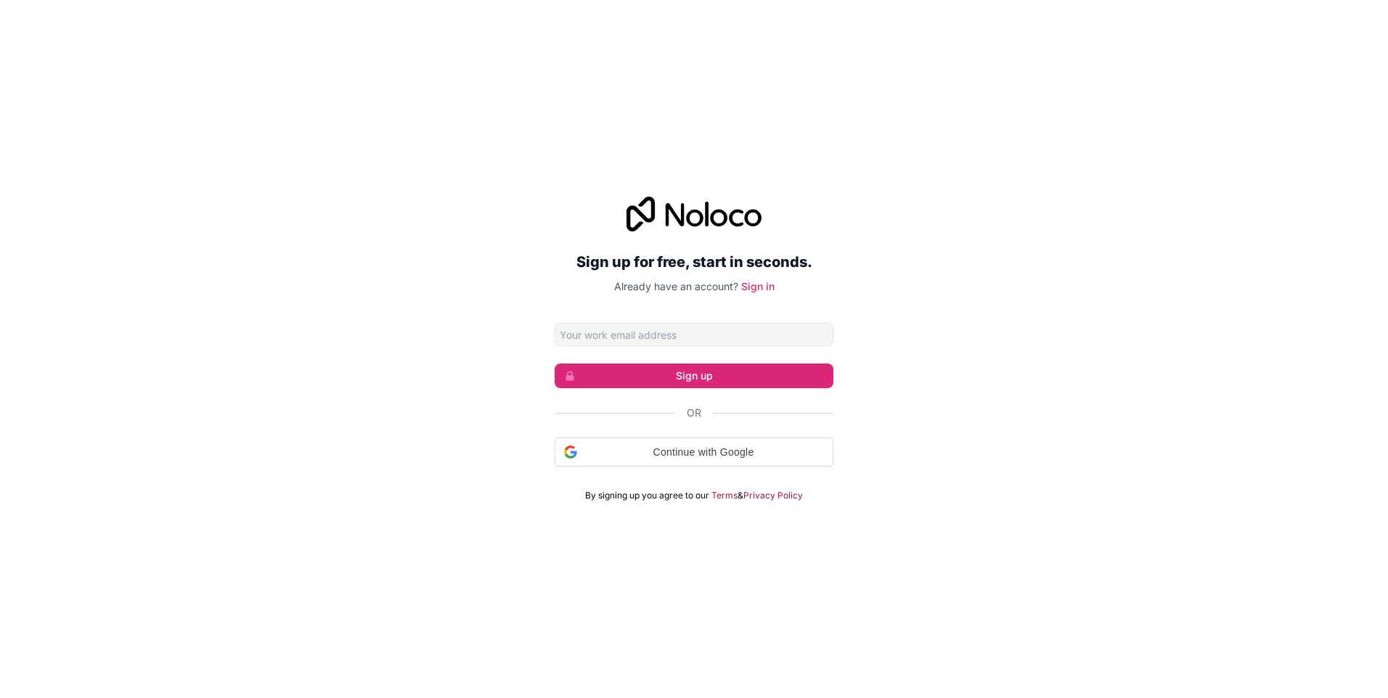 The image size is (1388, 698). Describe the element at coordinates (694, 376) in the screenshot. I see `button: Sign up` at that location.